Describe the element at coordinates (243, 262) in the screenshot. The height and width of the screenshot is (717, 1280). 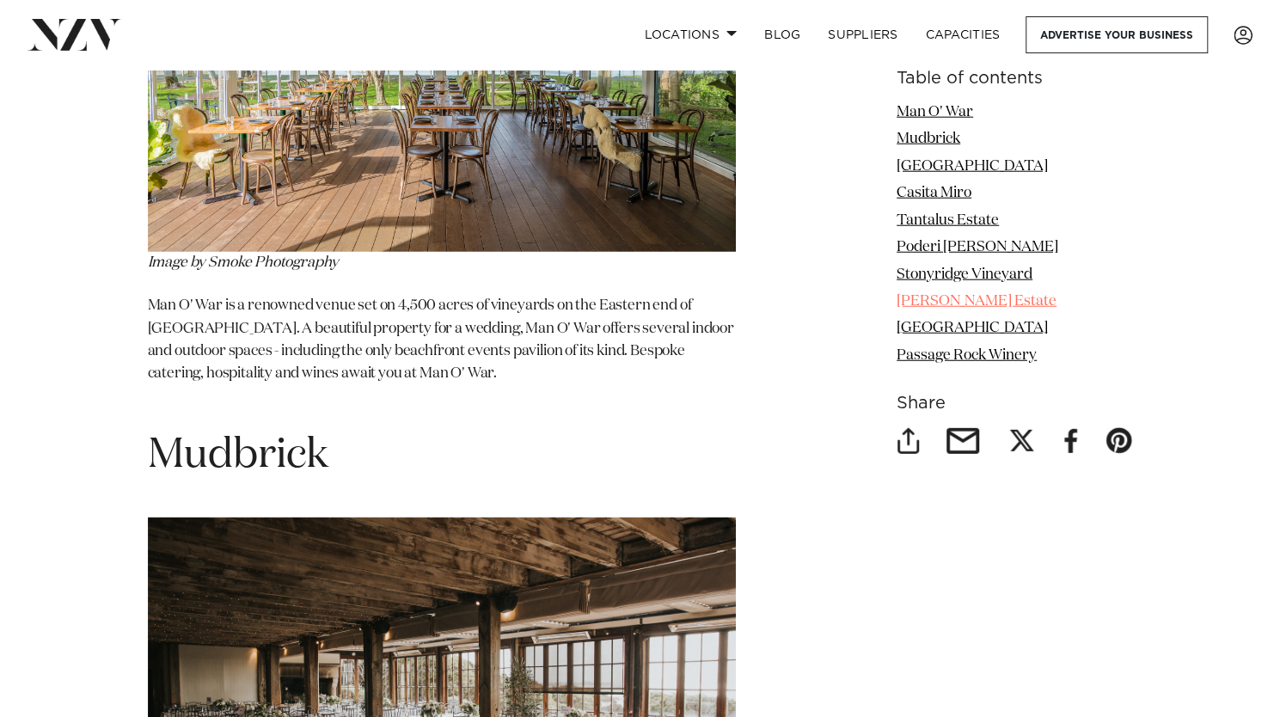
I see `em: Image by Smoke Photography` at that location.